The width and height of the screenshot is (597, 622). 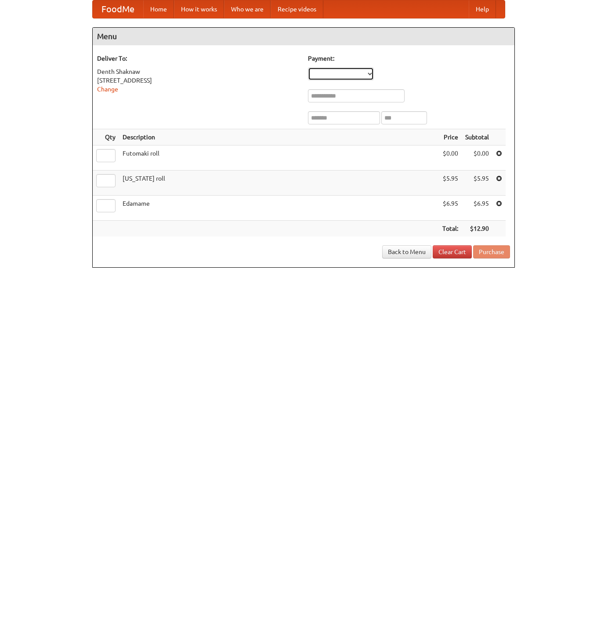 What do you see at coordinates (304, 36) in the screenshot?
I see `h4: Menu` at bounding box center [304, 36].